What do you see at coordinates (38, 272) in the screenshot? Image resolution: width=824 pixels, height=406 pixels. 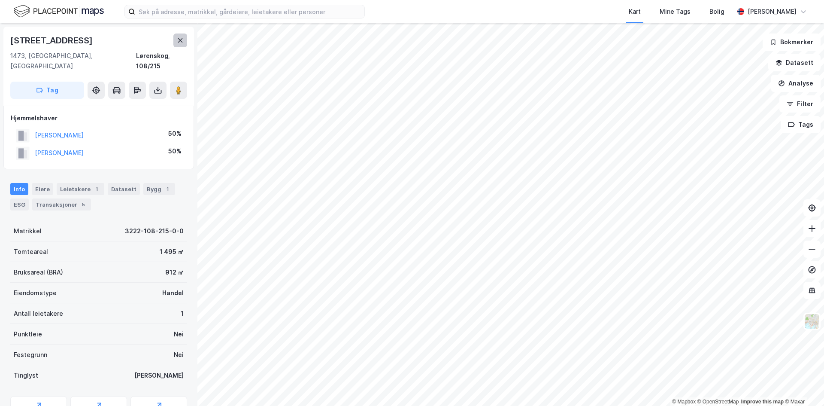 I see `div: Bruksareal (BRA)` at bounding box center [38, 272].